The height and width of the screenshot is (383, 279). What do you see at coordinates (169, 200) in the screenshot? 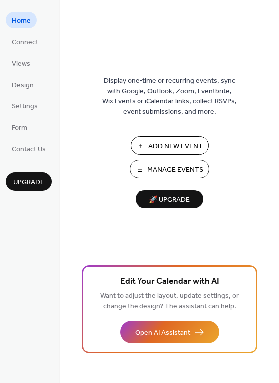
I see `span: 🚀 Upgrade` at bounding box center [169, 200].